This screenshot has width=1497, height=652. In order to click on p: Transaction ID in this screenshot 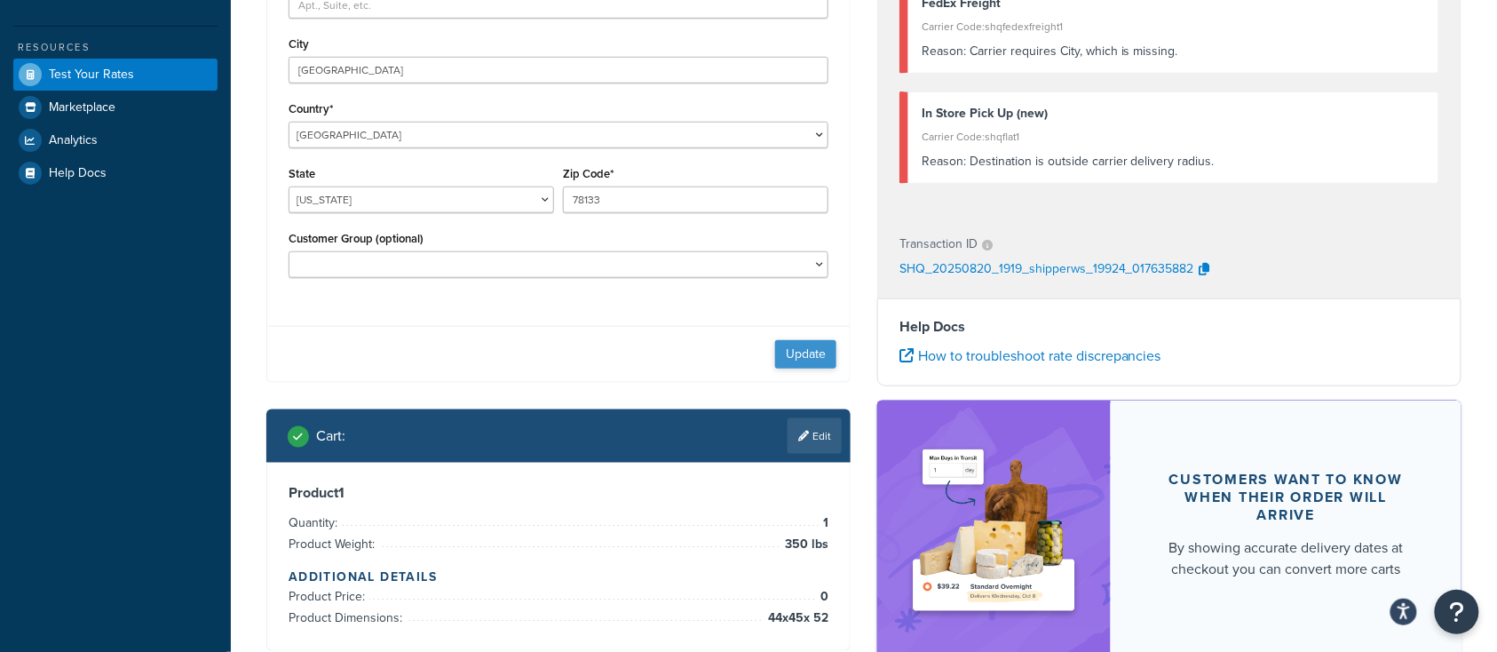, I will do `click(938, 244)`.